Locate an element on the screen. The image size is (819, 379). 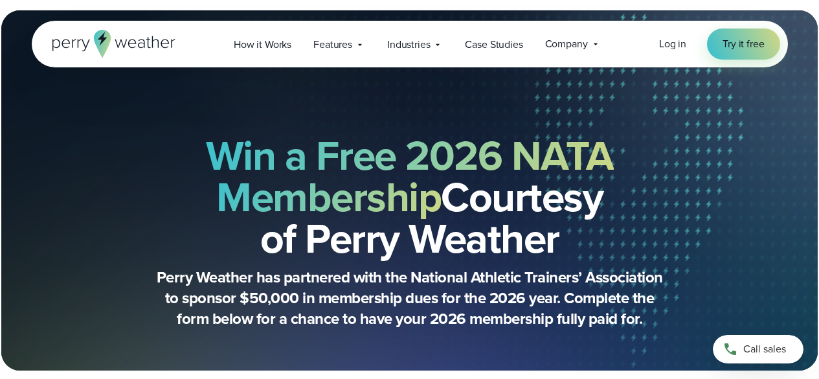
span: Log in is located at coordinates (673, 43).